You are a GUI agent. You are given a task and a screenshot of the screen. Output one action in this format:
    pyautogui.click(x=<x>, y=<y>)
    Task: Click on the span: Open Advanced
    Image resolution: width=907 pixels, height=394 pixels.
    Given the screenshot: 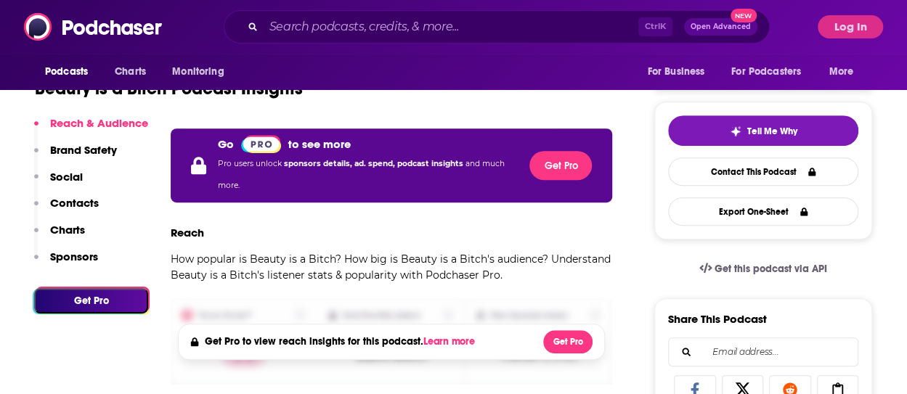 What is the action you would take?
    pyautogui.click(x=720, y=27)
    